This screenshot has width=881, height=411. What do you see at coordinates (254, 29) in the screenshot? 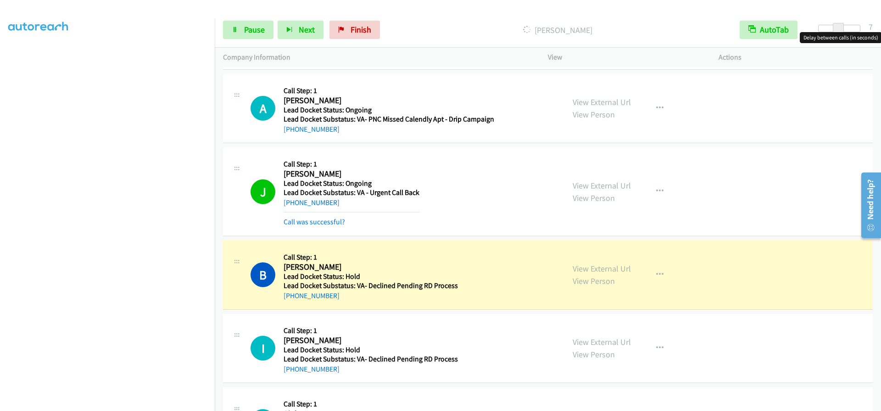
I see `span: Pause` at bounding box center [254, 29].